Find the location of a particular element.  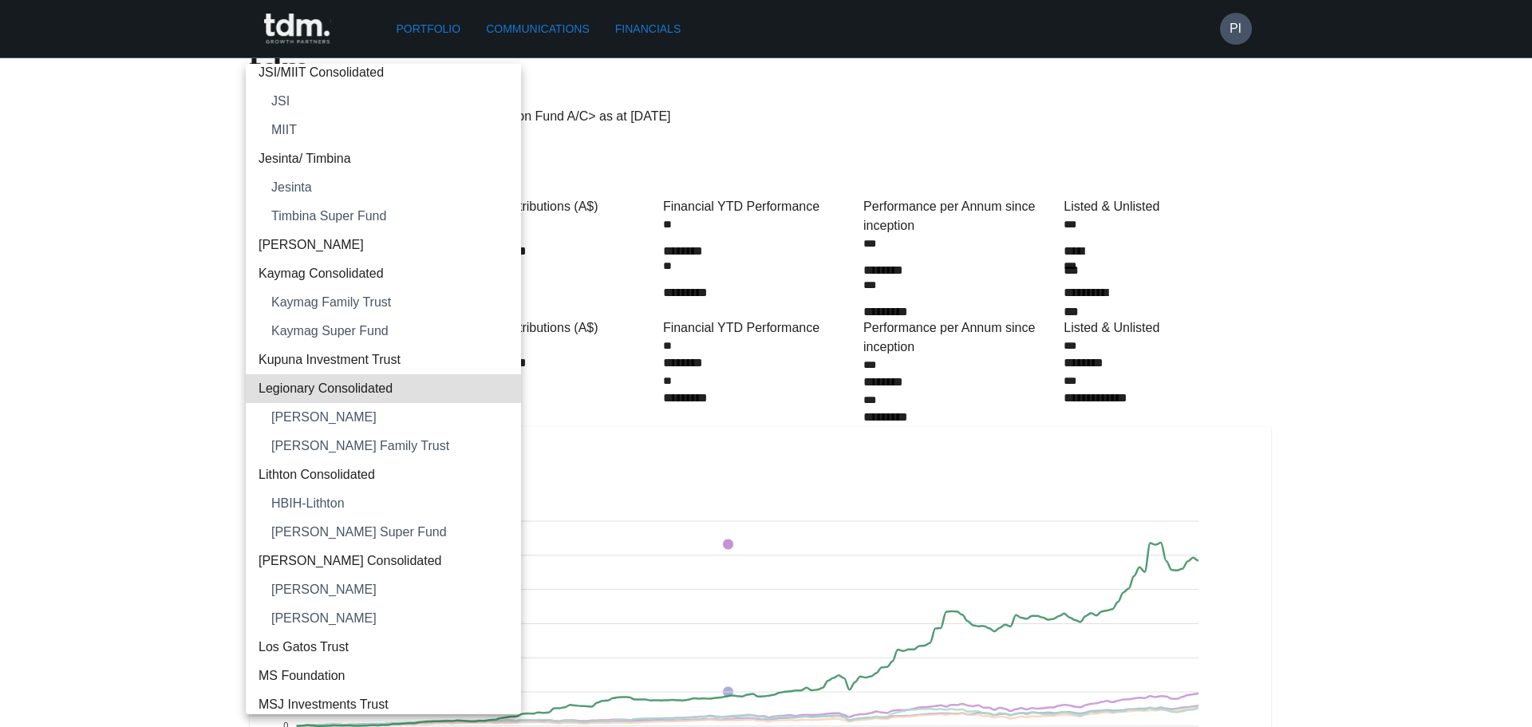

span: Kaymag Consolidated is located at coordinates (383, 274).